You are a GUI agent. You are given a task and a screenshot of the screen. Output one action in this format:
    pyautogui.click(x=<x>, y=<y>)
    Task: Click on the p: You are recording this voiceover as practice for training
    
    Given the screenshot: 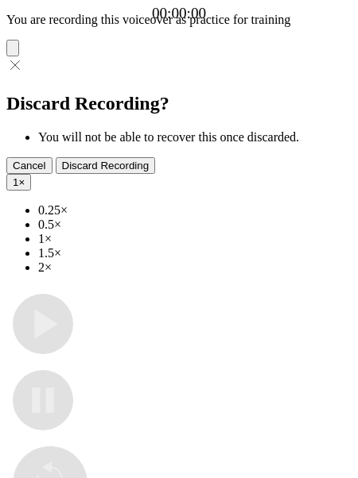 What is the action you would take?
    pyautogui.click(x=179, y=20)
    